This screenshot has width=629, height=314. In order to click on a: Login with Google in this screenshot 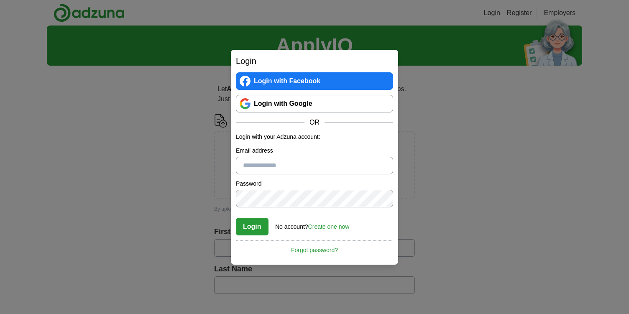, I will do `click(315, 104)`.